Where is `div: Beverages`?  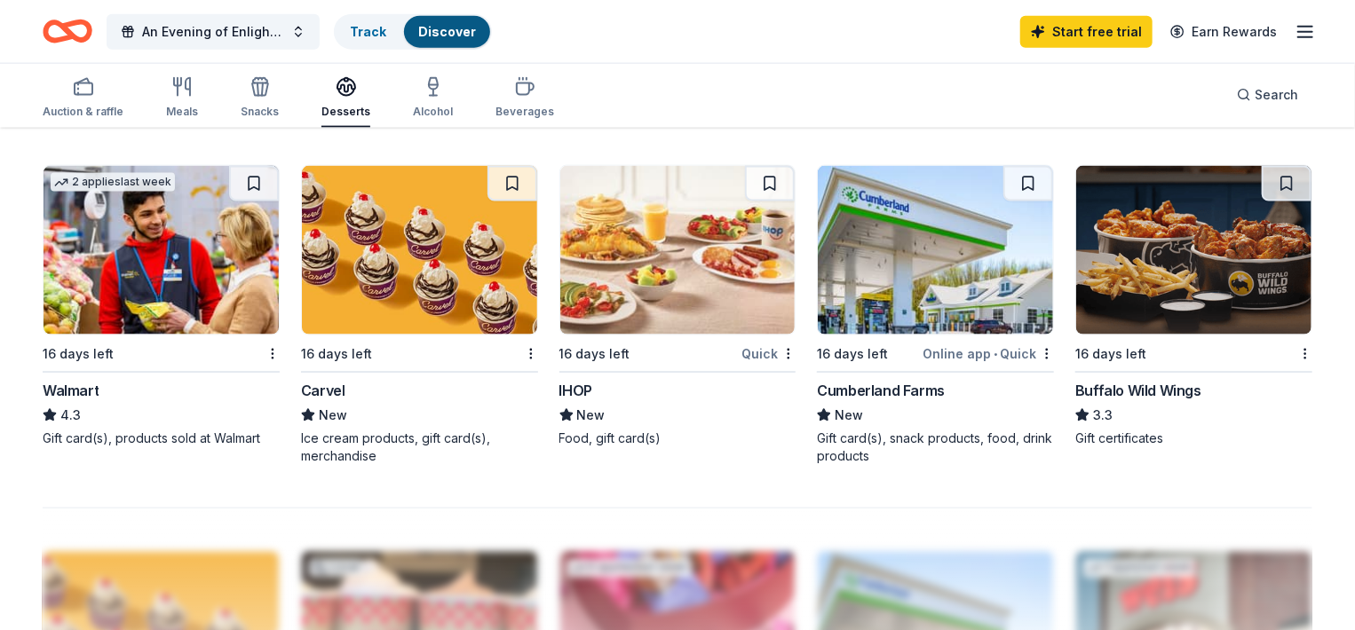 div: Beverages is located at coordinates (525, 112).